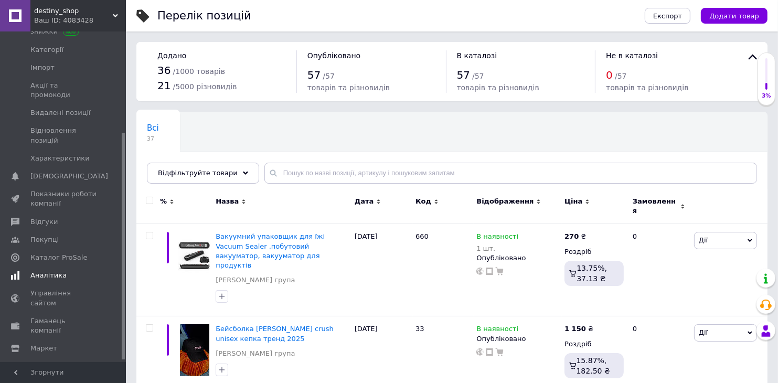  I want to click on span: Назва, so click(227, 201).